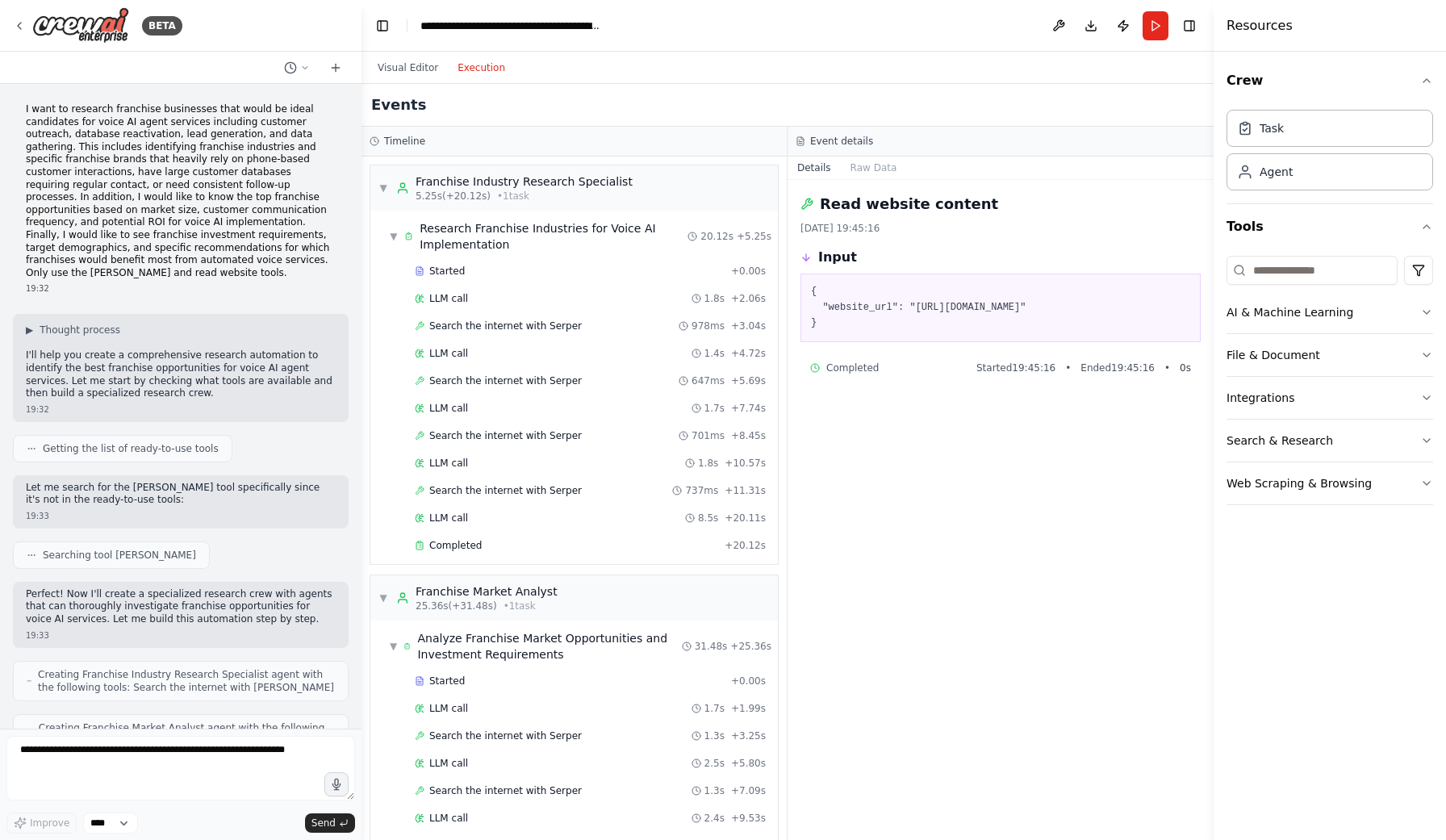 Image resolution: width=1446 pixels, height=840 pixels. I want to click on span: + 5.69s, so click(748, 381).